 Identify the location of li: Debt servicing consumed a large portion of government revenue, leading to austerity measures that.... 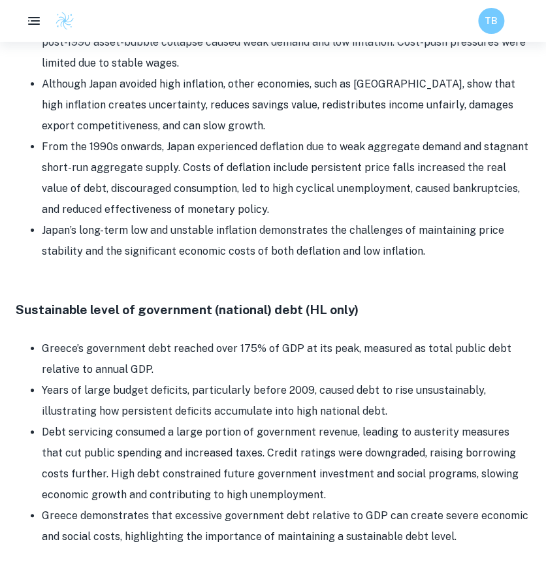
(286, 464).